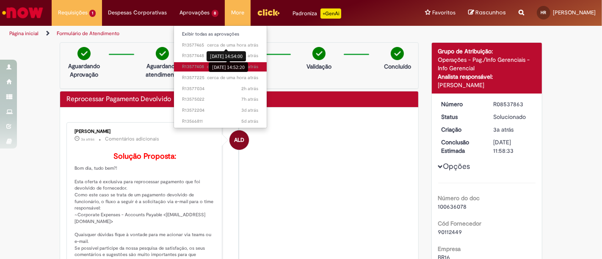  I want to click on span: R13566811, so click(220, 121).